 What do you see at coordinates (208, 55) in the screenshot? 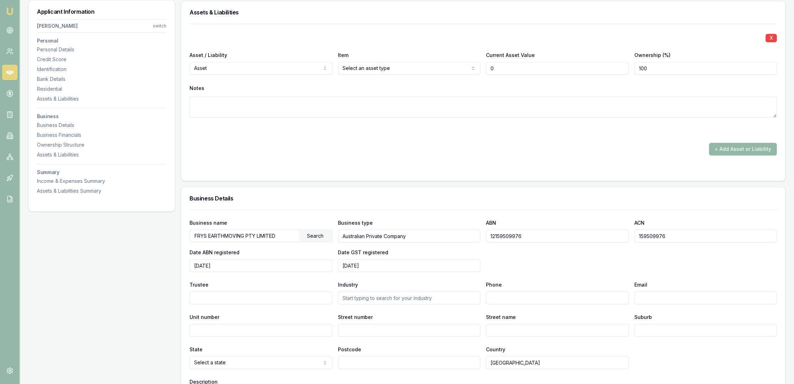
I see `label: Asset / Liability` at bounding box center [208, 55].